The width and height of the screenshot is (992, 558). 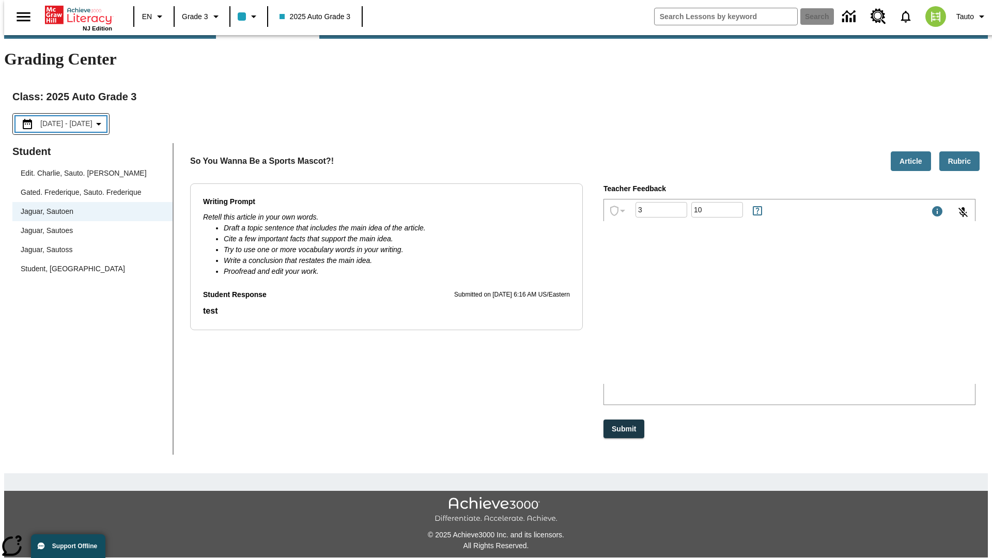 What do you see at coordinates (496, 546) in the screenshot?
I see `p: All Rights Reserved.` at bounding box center [496, 546].